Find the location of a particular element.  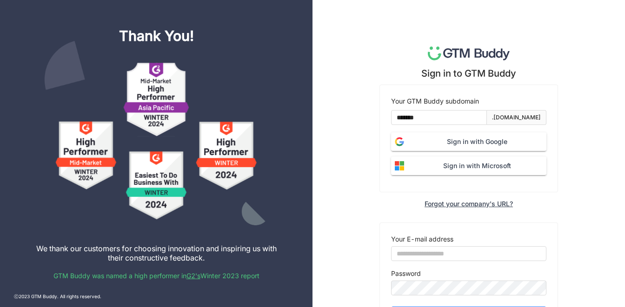

span: Sign in with Google is located at coordinates (477, 142).